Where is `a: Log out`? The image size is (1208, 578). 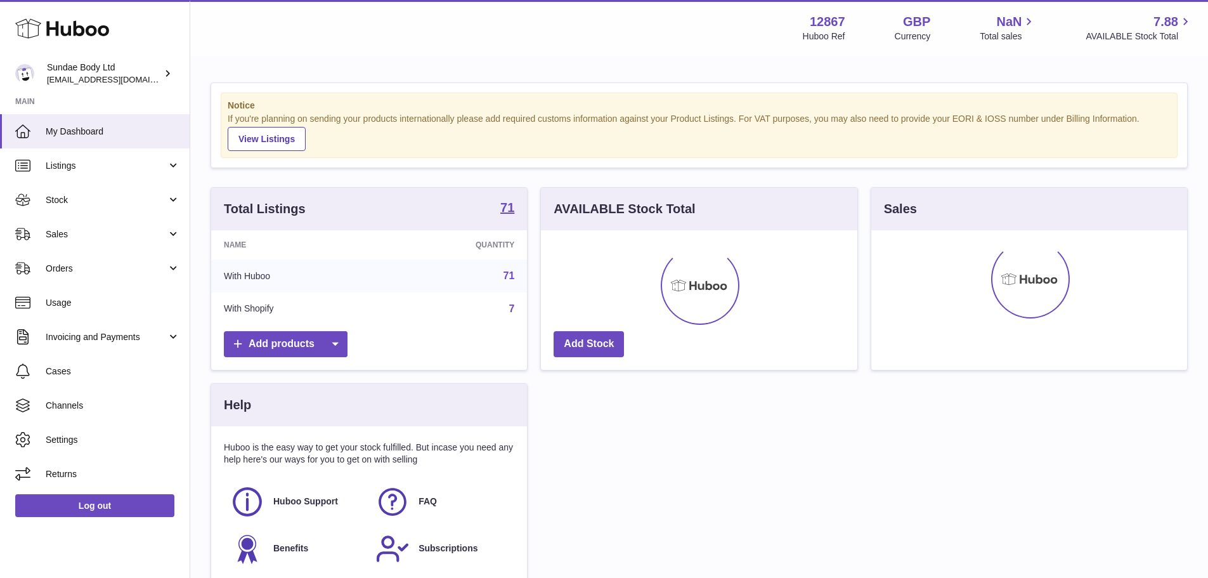 a: Log out is located at coordinates (95, 506).